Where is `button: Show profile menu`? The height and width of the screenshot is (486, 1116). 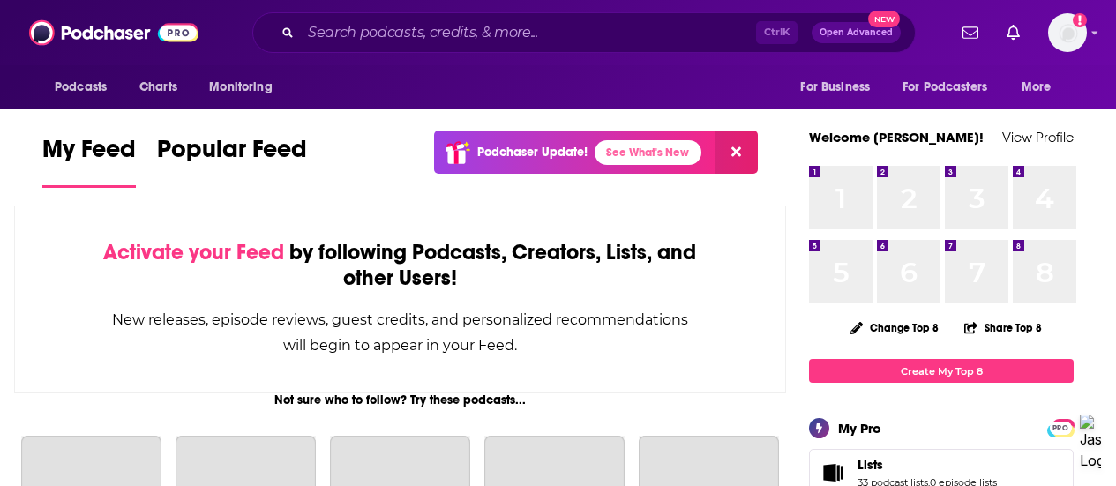
button: Show profile menu is located at coordinates (1067, 33).